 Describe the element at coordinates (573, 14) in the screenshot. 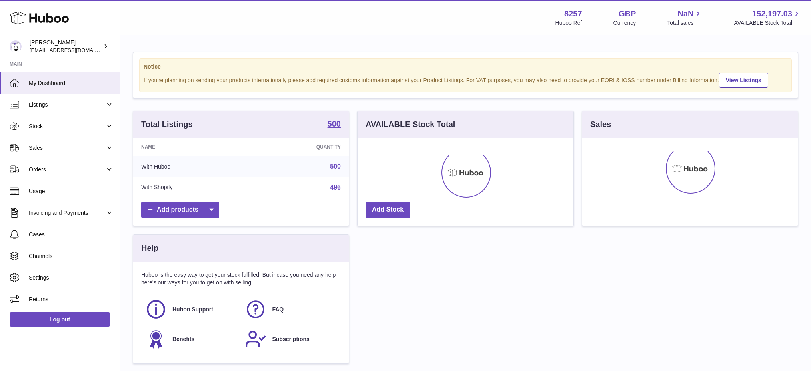

I see `strong: 8257` at that location.